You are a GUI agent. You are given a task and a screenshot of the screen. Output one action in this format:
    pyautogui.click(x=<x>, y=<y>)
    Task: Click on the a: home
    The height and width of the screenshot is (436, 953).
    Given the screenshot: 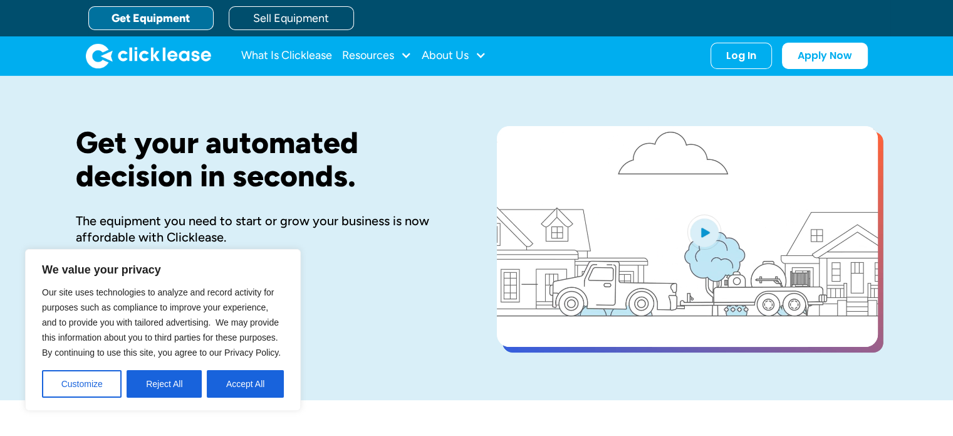 What is the action you would take?
    pyautogui.click(x=149, y=56)
    